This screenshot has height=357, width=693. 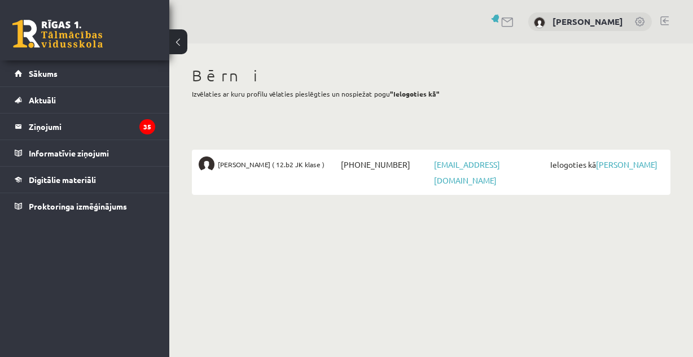 What do you see at coordinates (207, 164) in the screenshot?
I see `img: Matīss Liepiņš` at bounding box center [207, 164].